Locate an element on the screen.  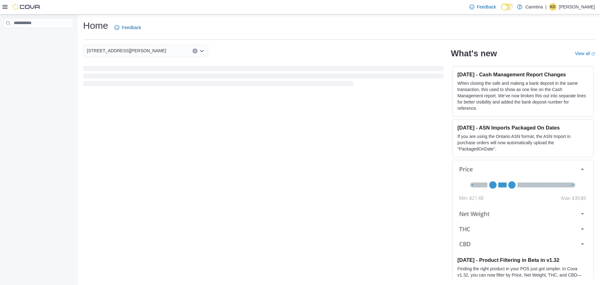
img: Cova is located at coordinates (27, 7).